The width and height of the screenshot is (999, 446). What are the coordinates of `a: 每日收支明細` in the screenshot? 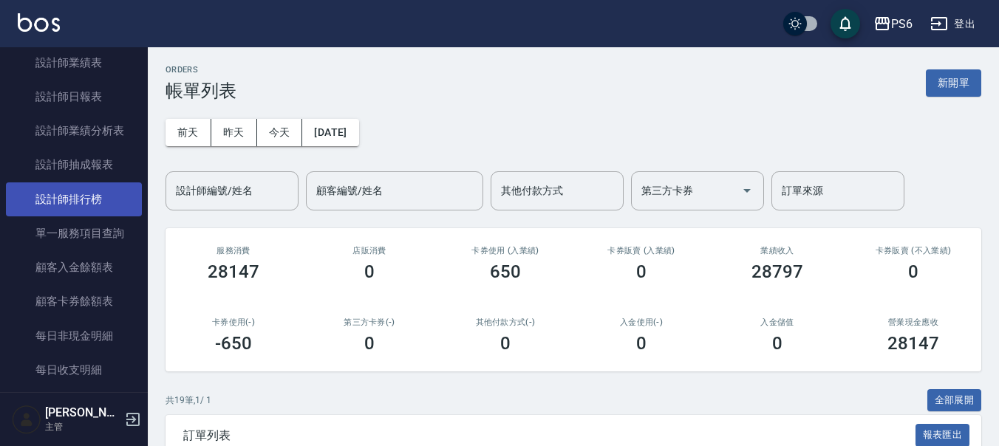 It's located at (74, 370).